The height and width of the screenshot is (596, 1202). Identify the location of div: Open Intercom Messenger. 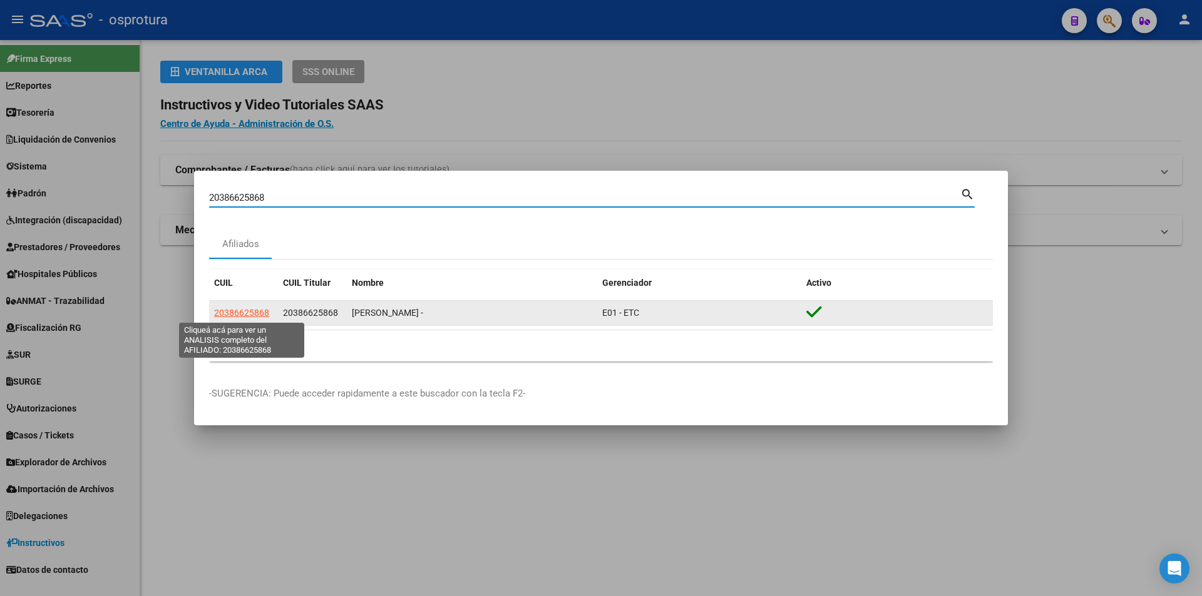
(1174, 569).